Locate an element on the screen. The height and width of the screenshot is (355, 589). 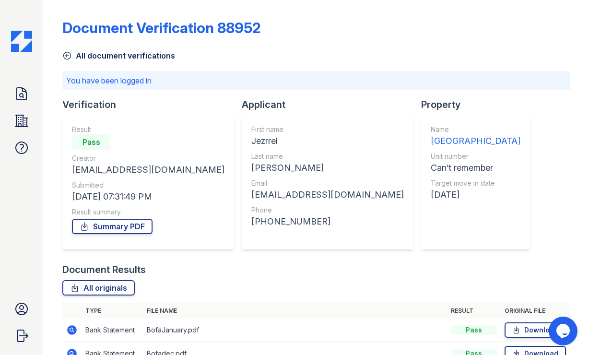
div: Can’t remember is located at coordinates (475, 168).